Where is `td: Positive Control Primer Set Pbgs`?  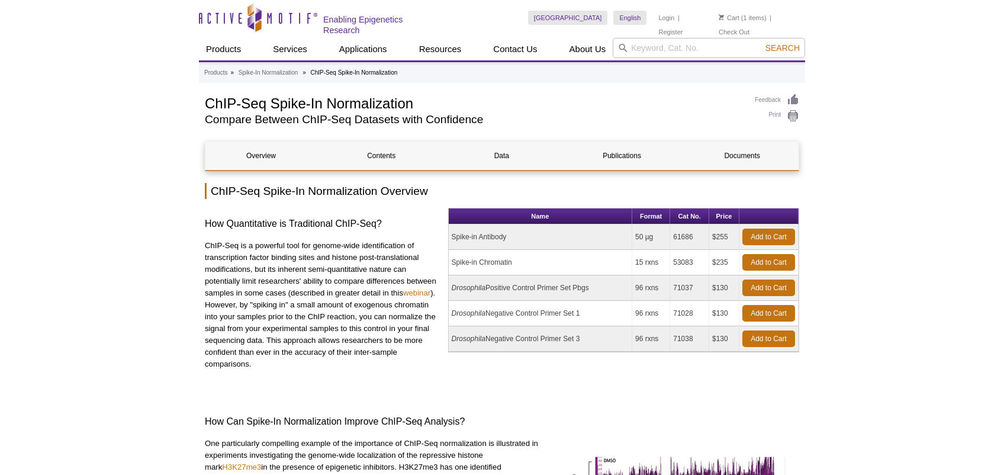 td: Positive Control Primer Set Pbgs is located at coordinates (540, 288).